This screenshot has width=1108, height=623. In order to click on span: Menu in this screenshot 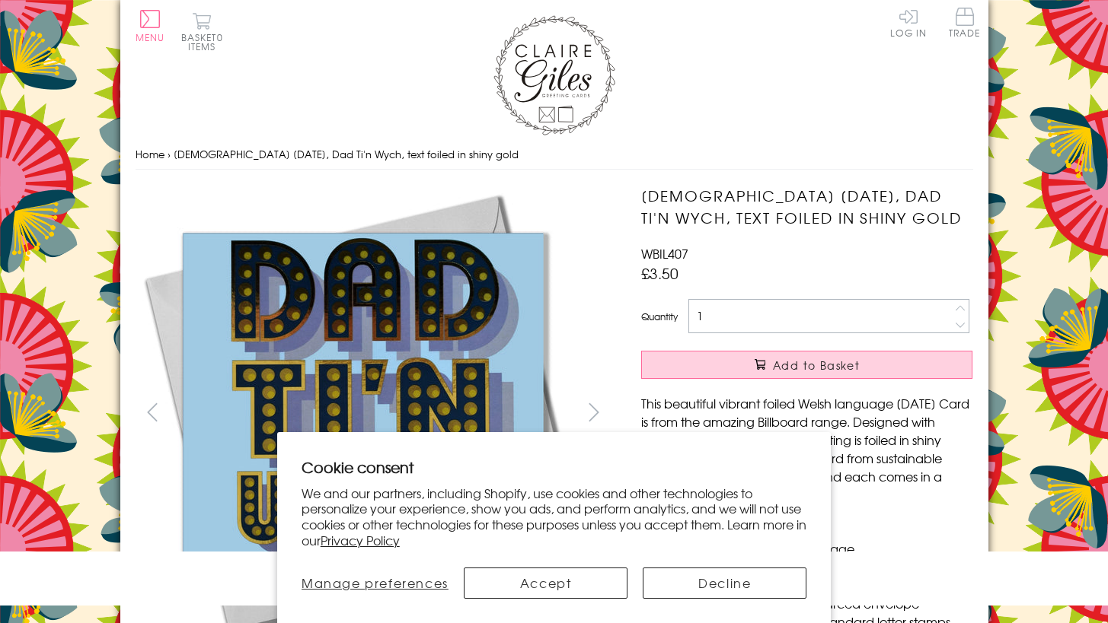, I will do `click(150, 37)`.